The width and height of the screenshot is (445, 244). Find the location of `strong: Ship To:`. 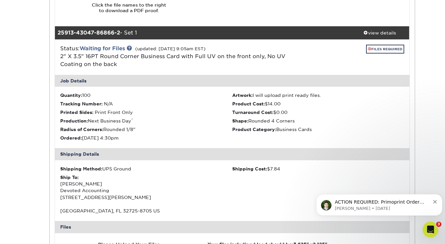

strong: Ship To: is located at coordinates (69, 178).